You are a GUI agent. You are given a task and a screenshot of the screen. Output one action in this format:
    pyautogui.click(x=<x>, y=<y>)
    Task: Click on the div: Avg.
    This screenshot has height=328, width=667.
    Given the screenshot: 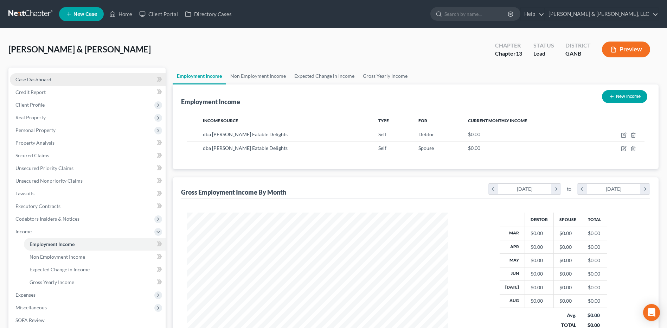 What is the action you would take?
    pyautogui.click(x=568, y=315)
    